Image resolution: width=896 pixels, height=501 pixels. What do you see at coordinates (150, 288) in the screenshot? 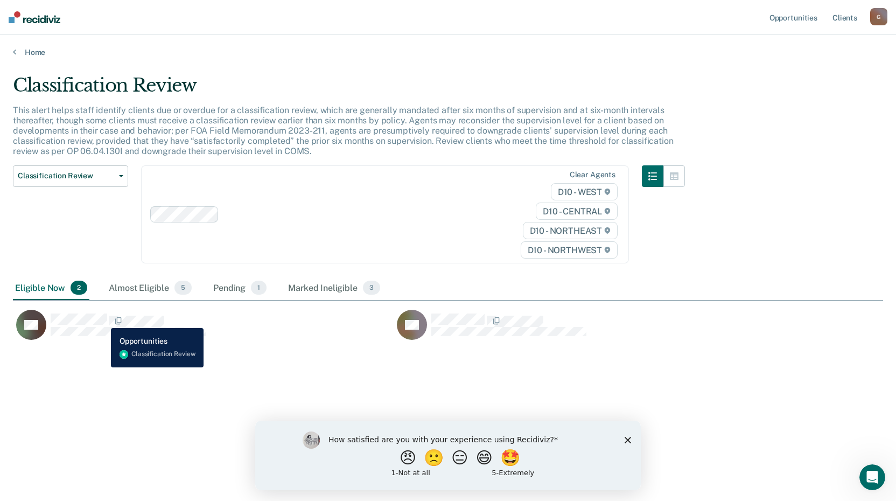
I see `div: Almost Eligible5` at bounding box center [150, 288].